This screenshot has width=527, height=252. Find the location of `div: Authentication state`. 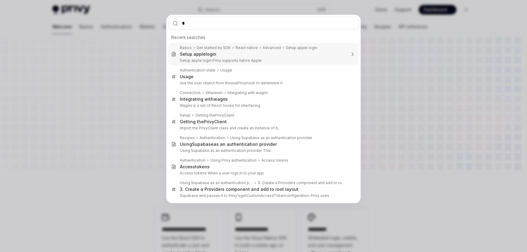

div: Authentication state is located at coordinates (197, 70).